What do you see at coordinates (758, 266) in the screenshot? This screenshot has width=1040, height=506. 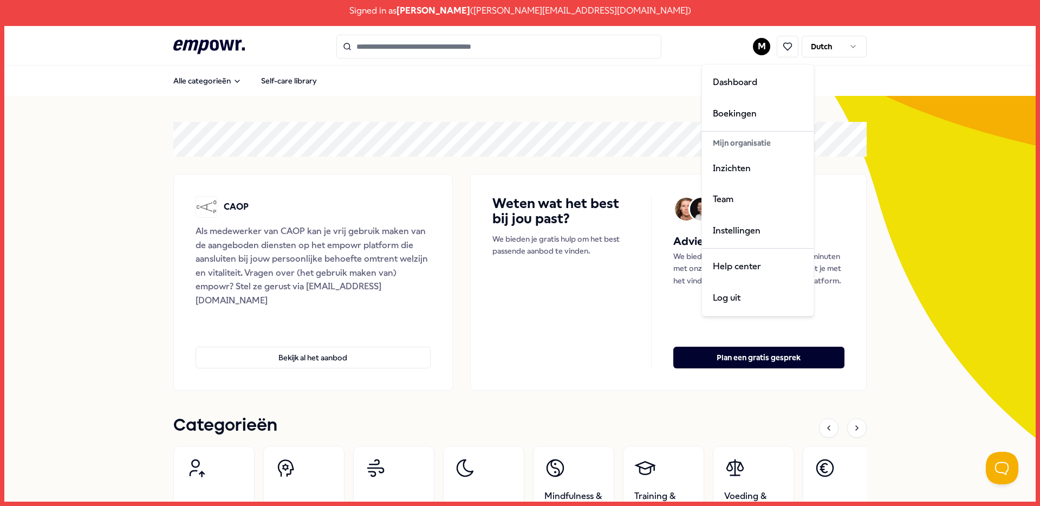 I see `div: Help center` at bounding box center [758, 266].